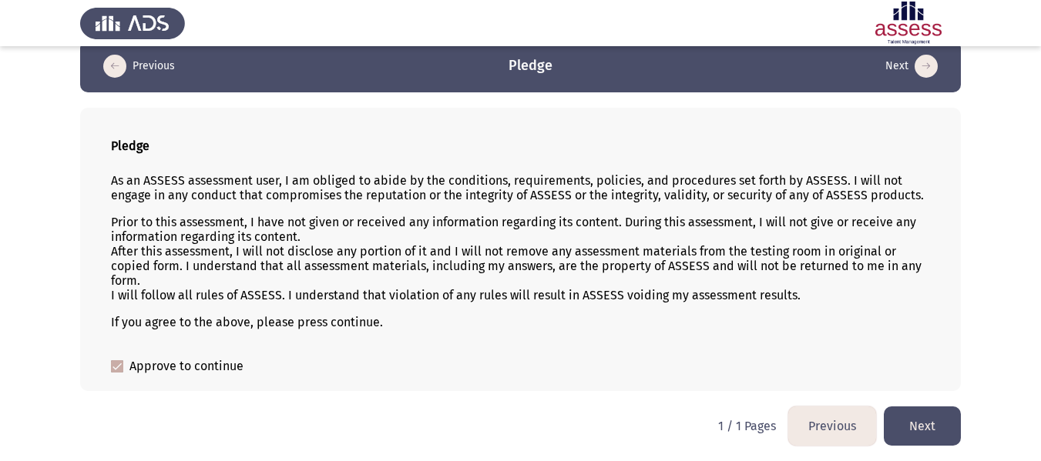  I want to click on p: Prior to this assessment, I have not given or received any information regarding its content. Dur..., so click(520, 259).